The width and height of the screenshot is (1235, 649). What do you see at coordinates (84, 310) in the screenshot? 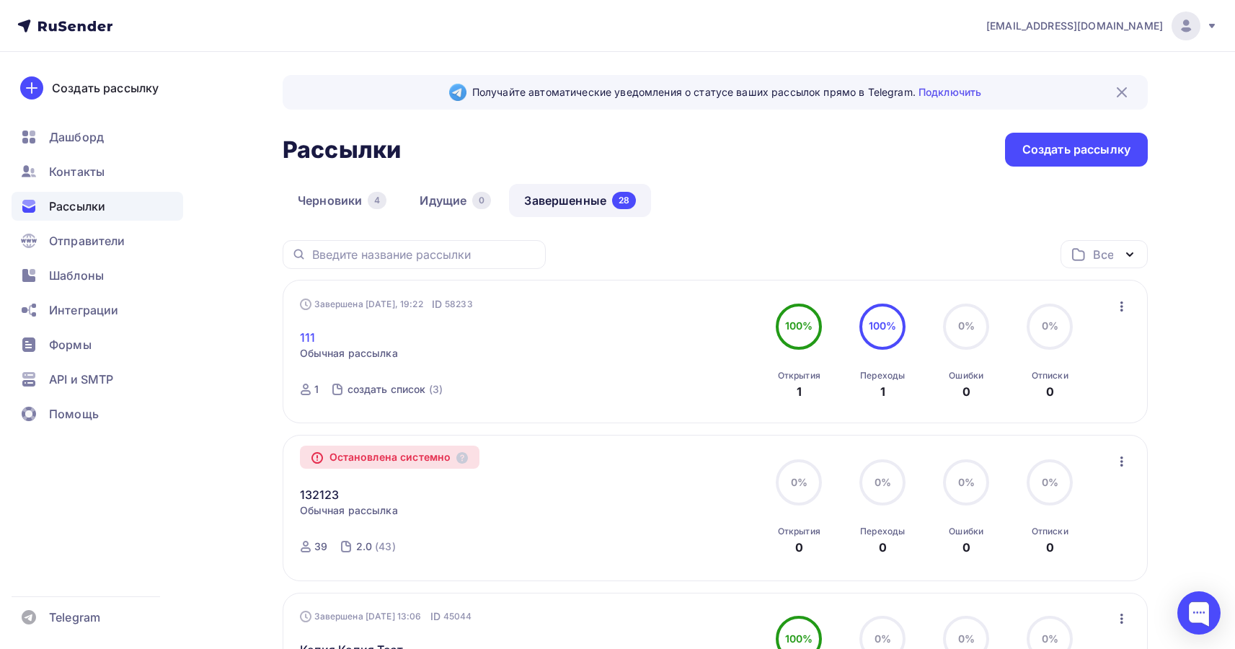
I see `span: Интеграции` at bounding box center [84, 310].